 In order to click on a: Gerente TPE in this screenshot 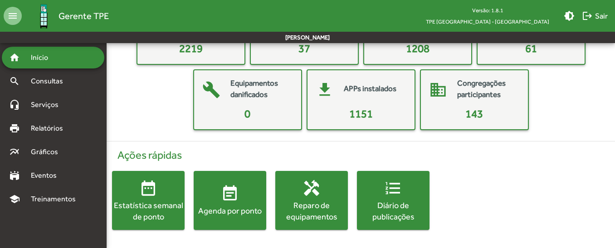, I will do `click(65, 16)`.